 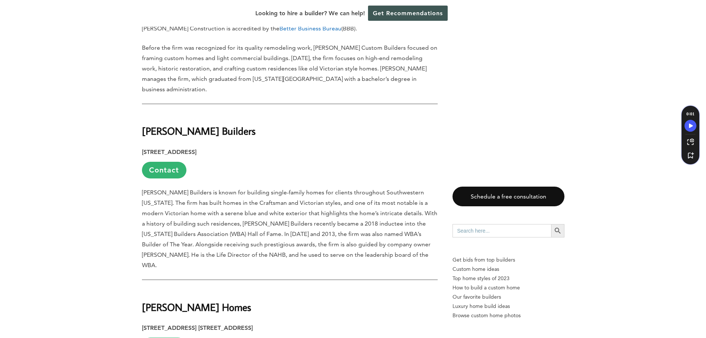 I want to click on input: Search here..., so click(x=502, y=231).